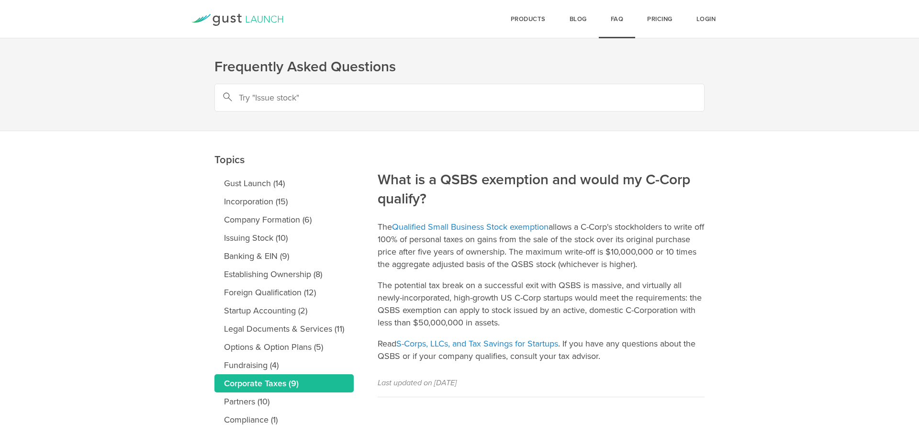  Describe the element at coordinates (541, 304) in the screenshot. I see `p: The potential tax break on a successful exit with QSBS is massive, and virtually all newly-incorp...` at that location.